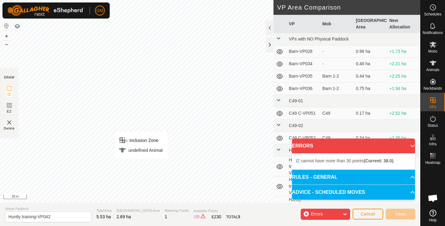 The width and height of the screenshot is (445, 226). I want to click on th: VP, so click(303, 24).